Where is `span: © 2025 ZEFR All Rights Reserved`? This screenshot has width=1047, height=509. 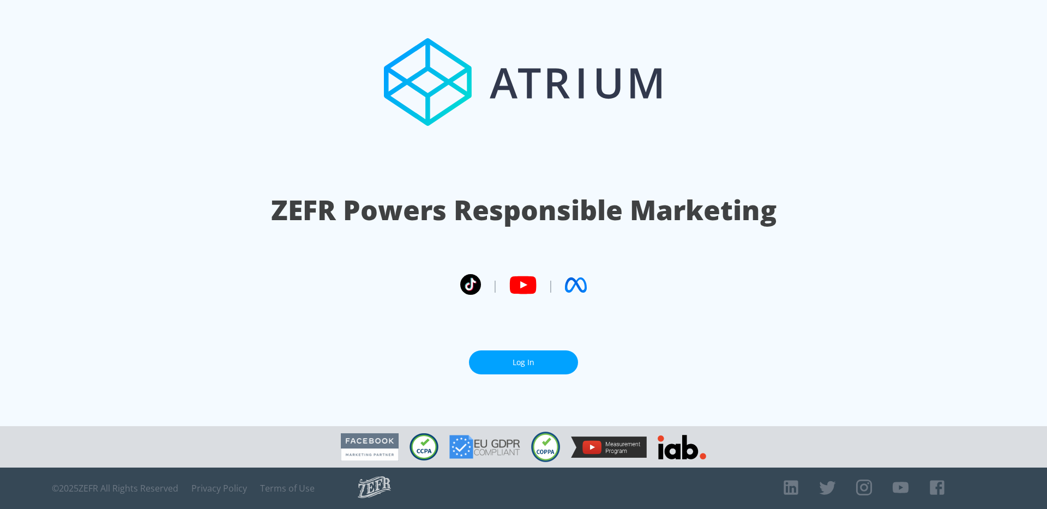
span: © 2025 ZEFR All Rights Reserved is located at coordinates (115, 489).